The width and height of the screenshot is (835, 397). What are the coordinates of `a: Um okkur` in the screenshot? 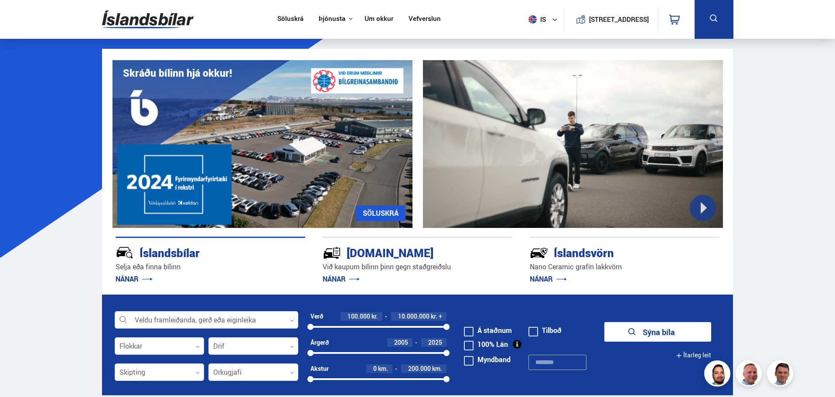 It's located at (379, 19).